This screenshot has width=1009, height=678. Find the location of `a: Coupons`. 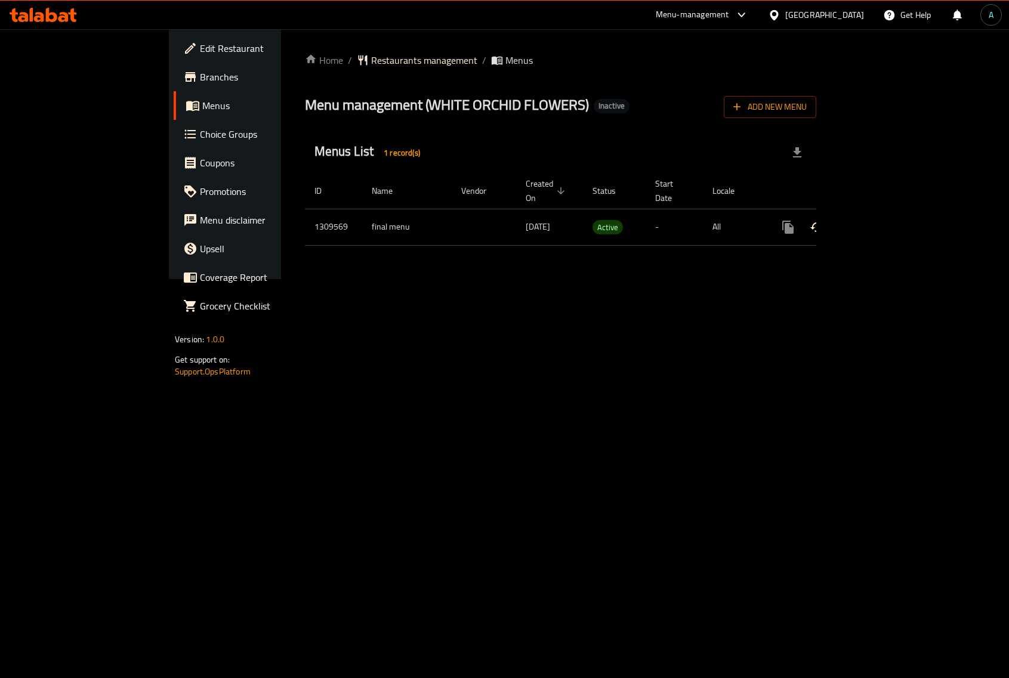

a: Coupons is located at coordinates (255, 163).